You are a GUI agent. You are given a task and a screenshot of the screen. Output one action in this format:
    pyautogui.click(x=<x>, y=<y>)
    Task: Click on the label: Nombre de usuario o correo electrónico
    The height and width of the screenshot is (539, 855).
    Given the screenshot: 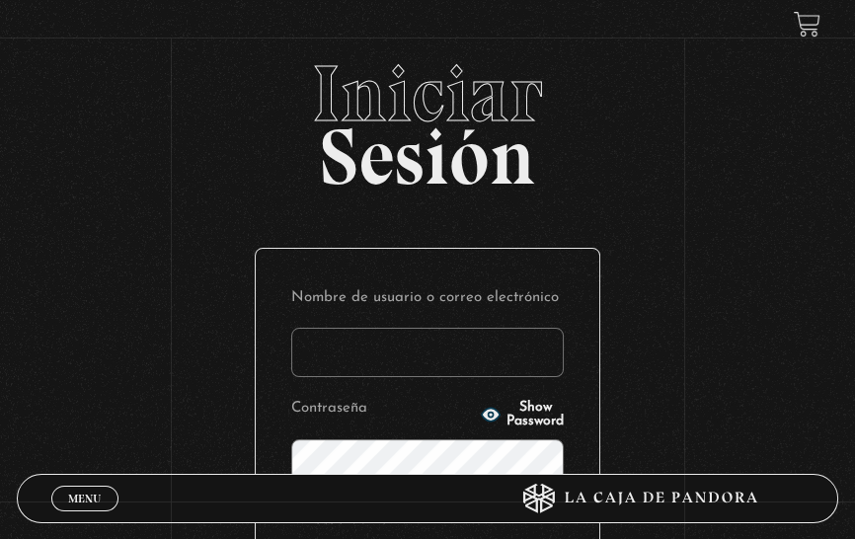 What is the action you would take?
    pyautogui.click(x=428, y=298)
    